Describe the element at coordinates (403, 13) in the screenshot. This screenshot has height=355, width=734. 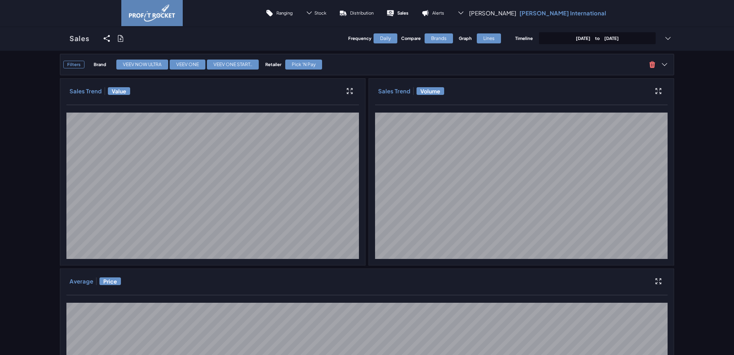
I see `p: Sales` at that location.